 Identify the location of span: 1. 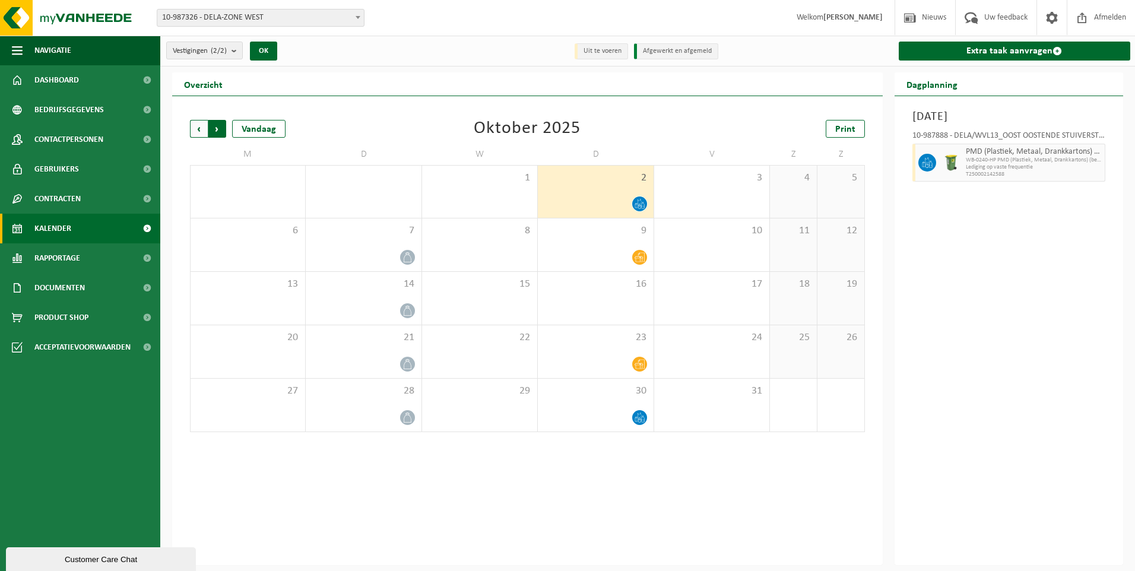
(480, 178).